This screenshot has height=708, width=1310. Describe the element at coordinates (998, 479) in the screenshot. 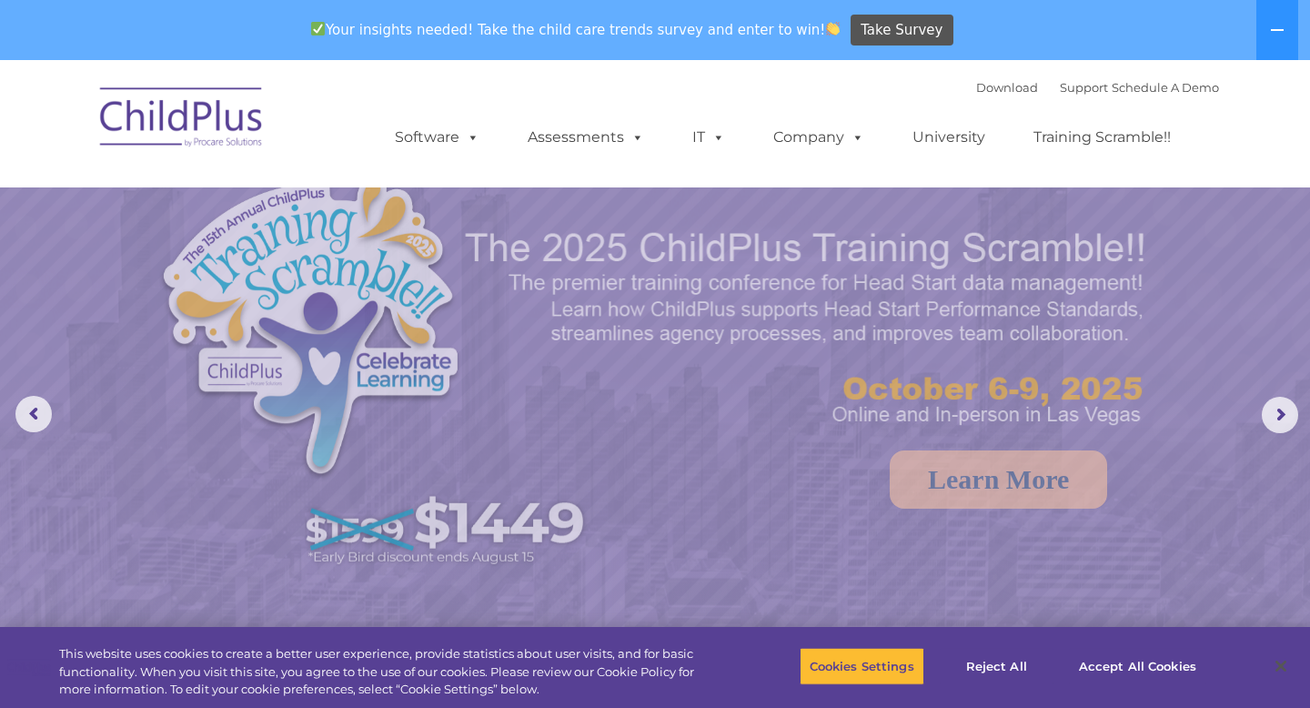

I see `a: Learn More` at that location.